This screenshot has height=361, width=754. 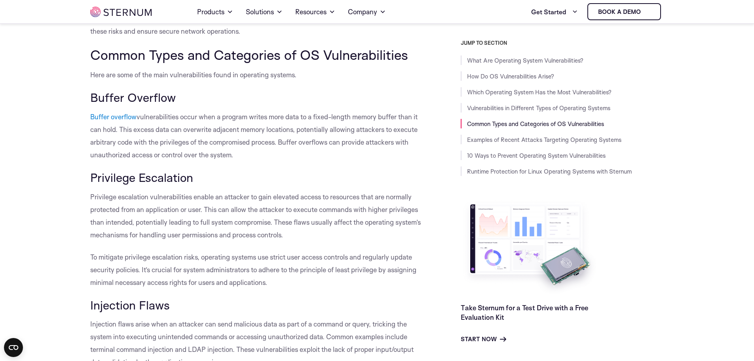 I want to click on a: Resources, so click(x=315, y=12).